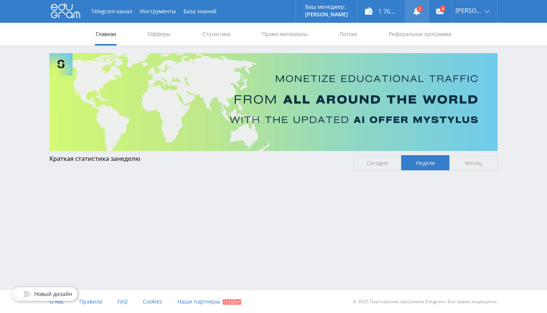  What do you see at coordinates (122, 301) in the screenshot?
I see `span: FAQ` at bounding box center [122, 301].